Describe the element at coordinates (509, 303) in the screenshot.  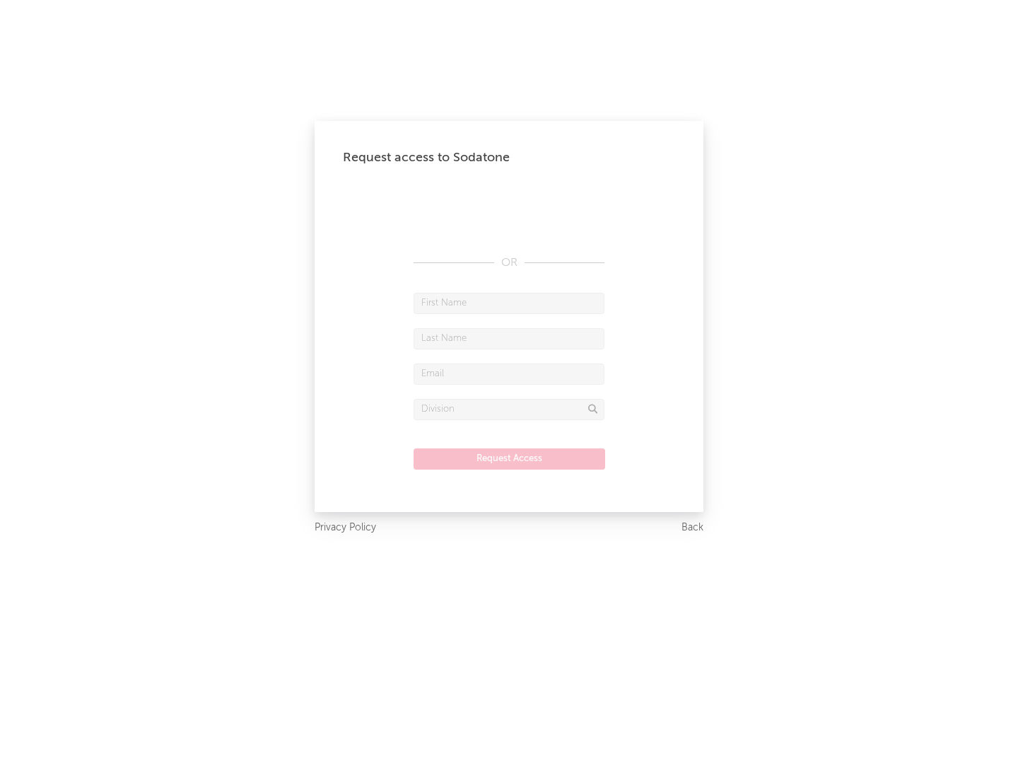
I see `input: First Name` at that location.